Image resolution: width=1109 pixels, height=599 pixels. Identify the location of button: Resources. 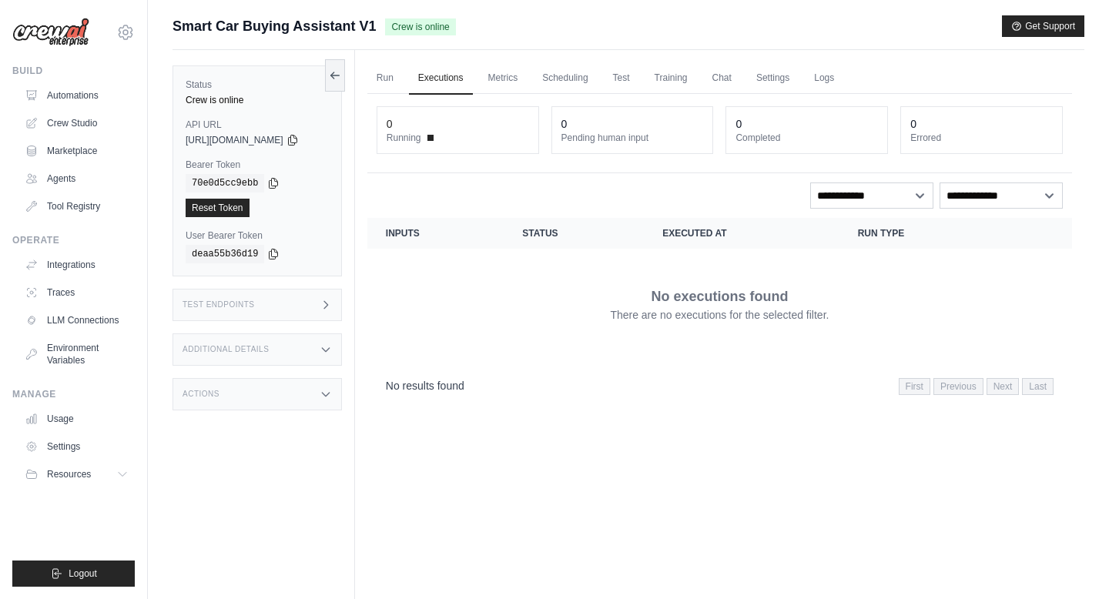
(76, 475).